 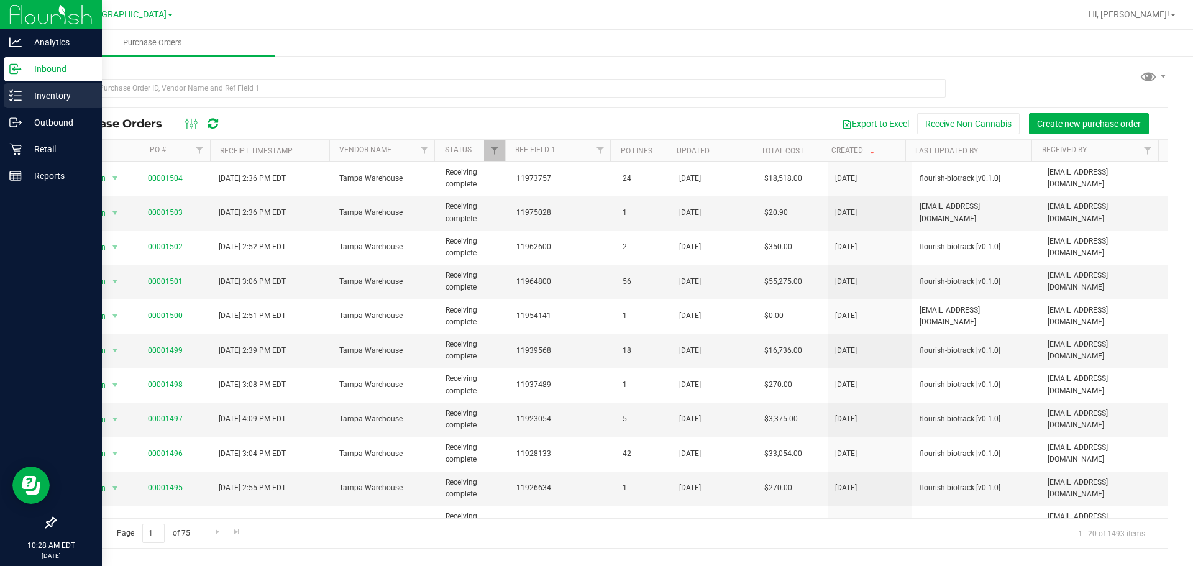 What do you see at coordinates (783, 454) in the screenshot?
I see `span: $33,054.00` at bounding box center [783, 454].